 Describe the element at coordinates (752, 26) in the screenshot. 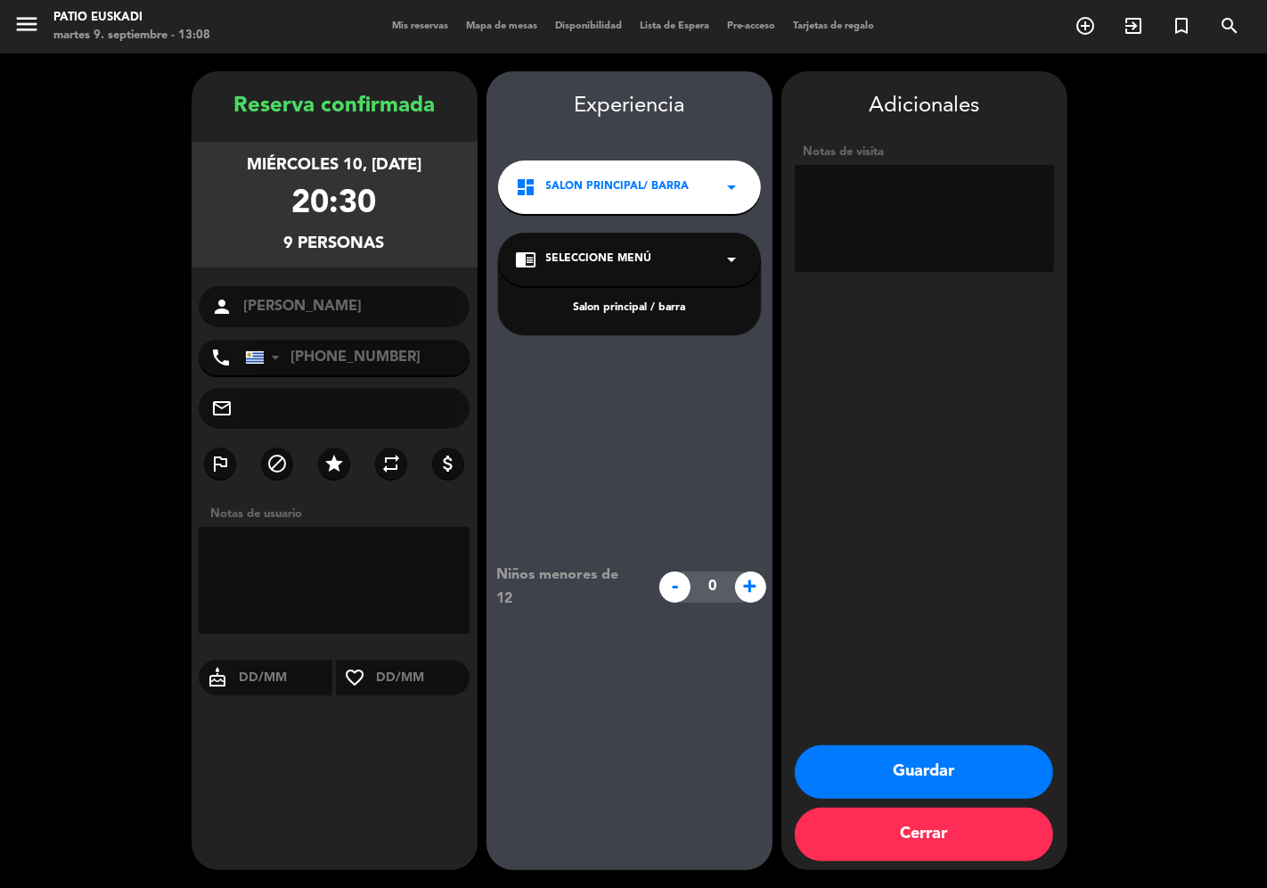

I see `span: Pre-acceso` at that location.